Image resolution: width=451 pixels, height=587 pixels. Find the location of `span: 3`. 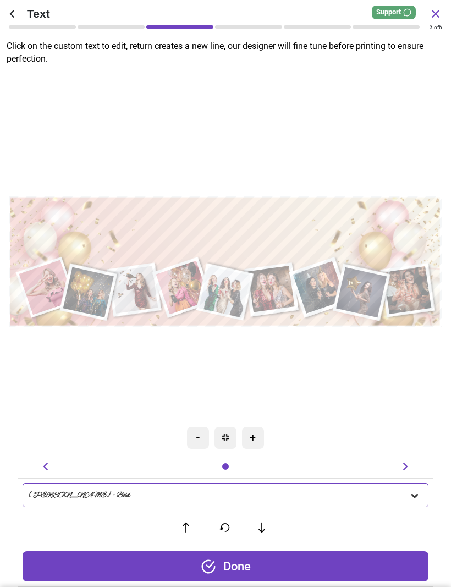

span: 3 is located at coordinates (431, 27).